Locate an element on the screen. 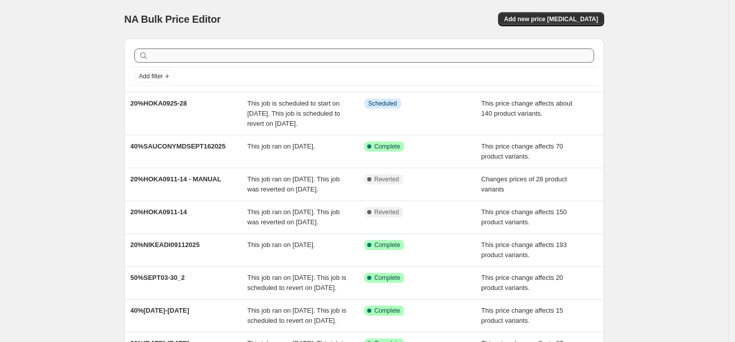 This screenshot has height=342, width=735. span: This price change affects 15 product variants. is located at coordinates (522, 315).